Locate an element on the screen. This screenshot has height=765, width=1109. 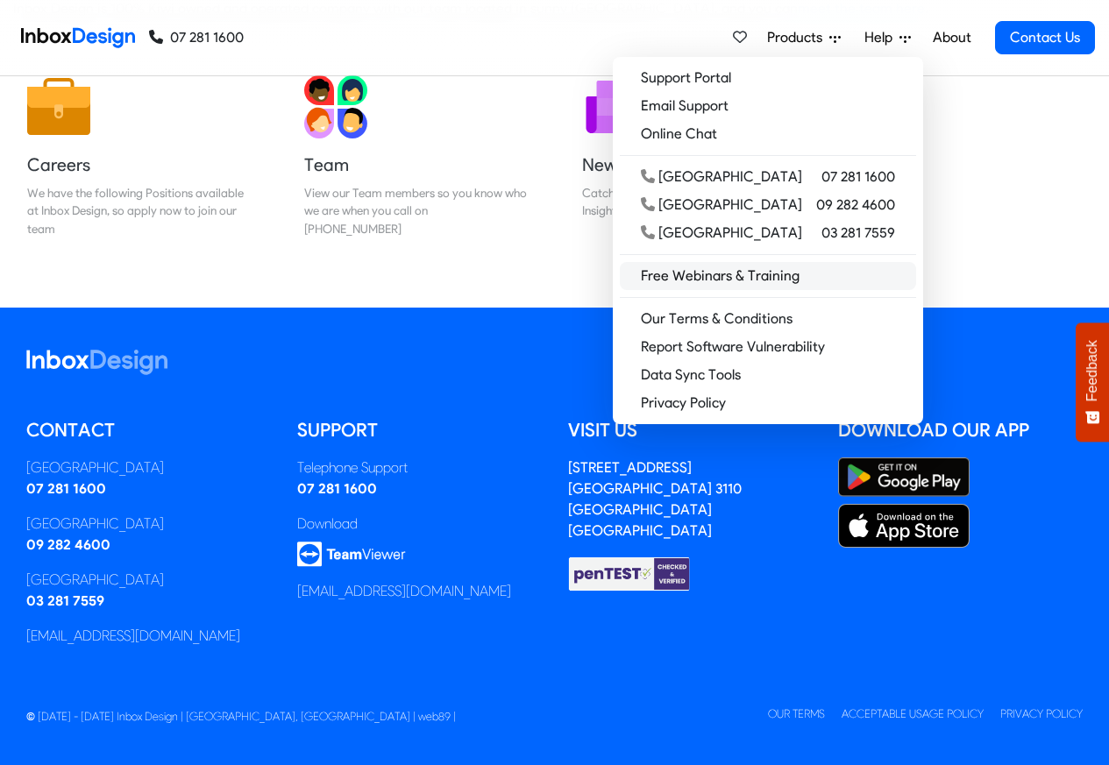
a: News & Updates Catch up with Inbox Design's latest Insights, News & Updates. is located at coordinates (693, 156).